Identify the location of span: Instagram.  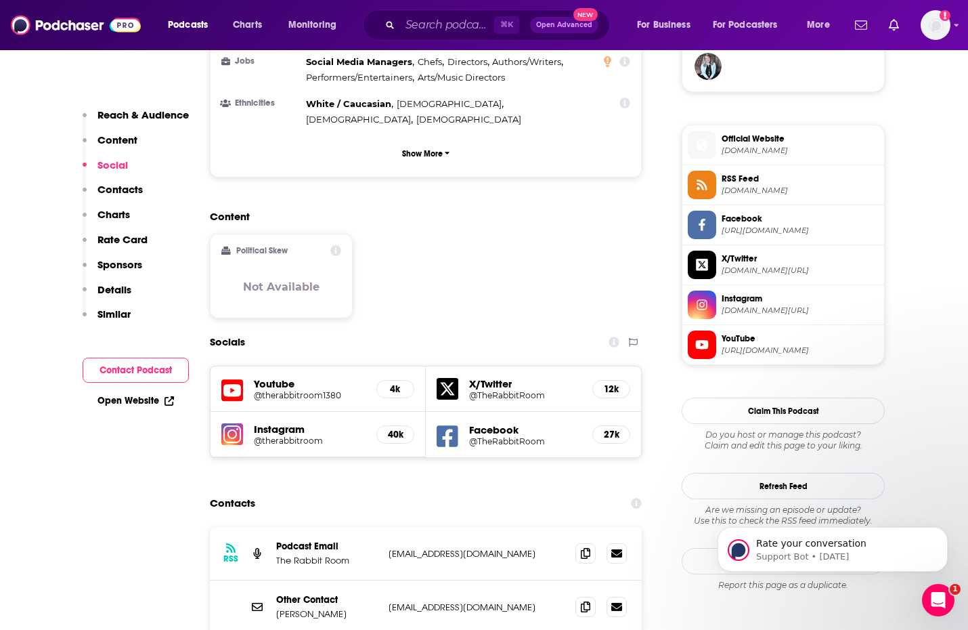
(800, 299).